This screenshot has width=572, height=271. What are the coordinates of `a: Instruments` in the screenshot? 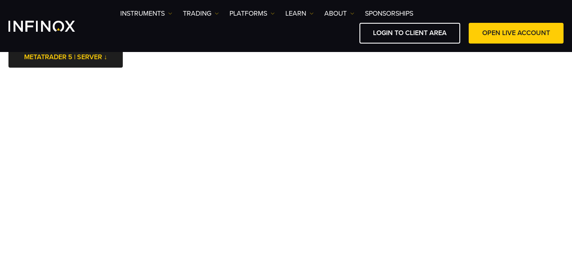 It's located at (146, 14).